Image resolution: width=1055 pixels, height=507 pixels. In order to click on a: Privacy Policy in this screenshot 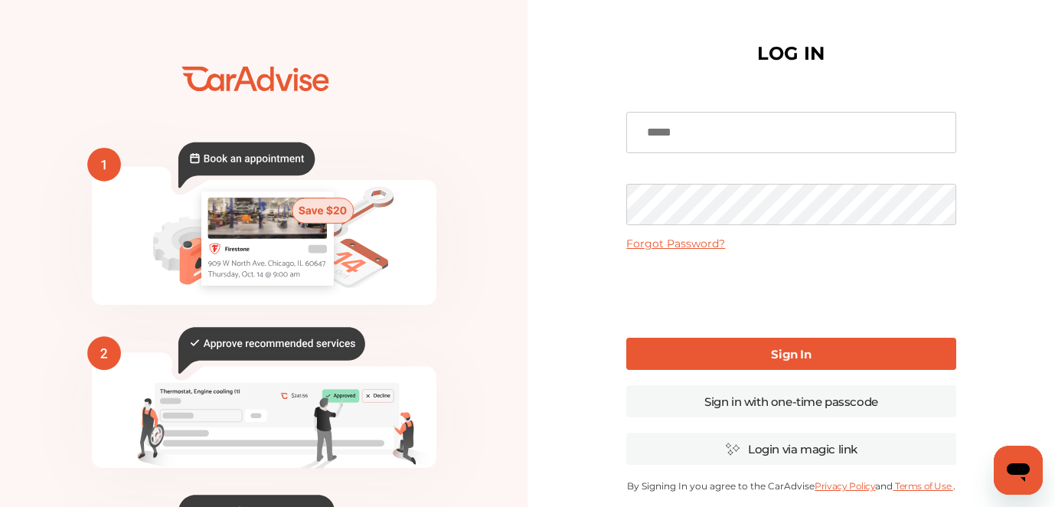, I will do `click(844, 485)`.